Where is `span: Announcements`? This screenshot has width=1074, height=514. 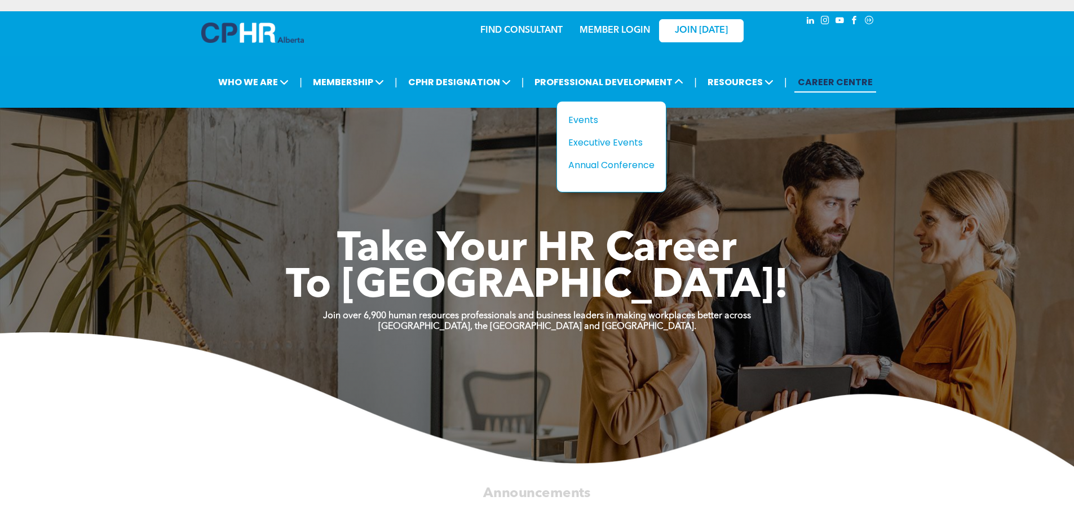
span: Announcements is located at coordinates (537, 493).